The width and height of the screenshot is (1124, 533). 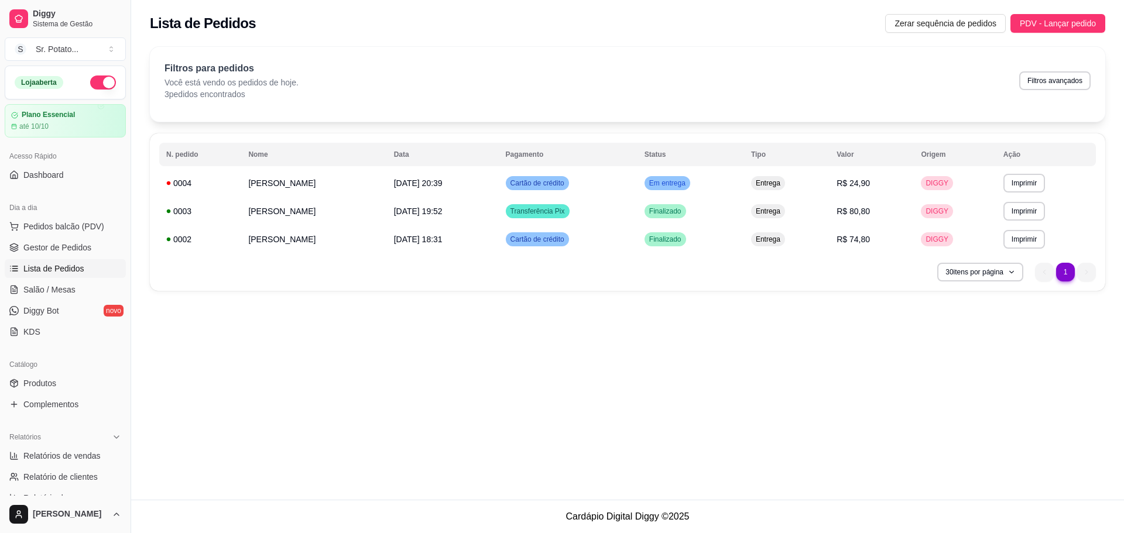 I want to click on div: 0004, so click(x=200, y=183).